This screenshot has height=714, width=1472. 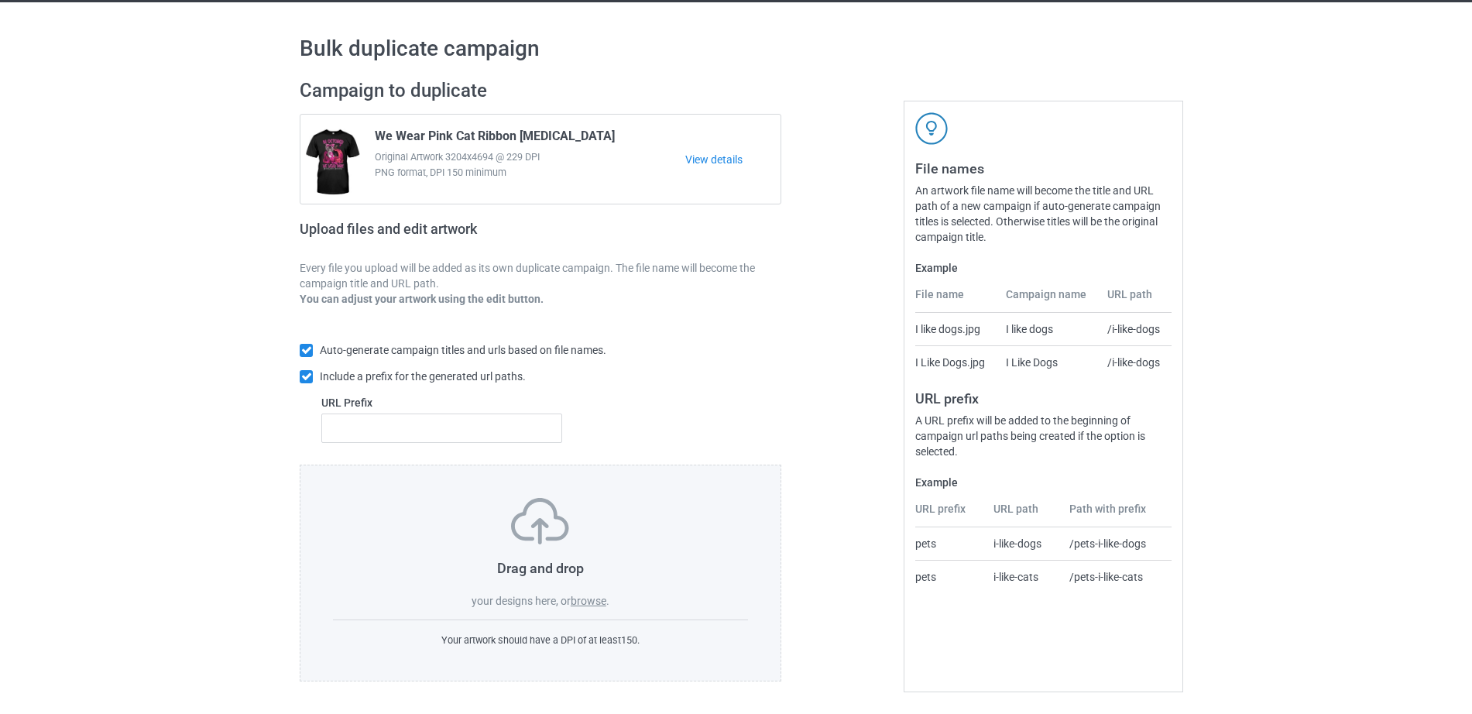 I want to click on th: File name, so click(x=955, y=300).